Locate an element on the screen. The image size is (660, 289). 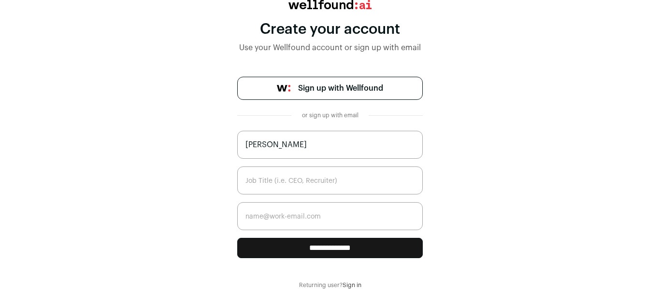
a: Sign in is located at coordinates (352, 285).